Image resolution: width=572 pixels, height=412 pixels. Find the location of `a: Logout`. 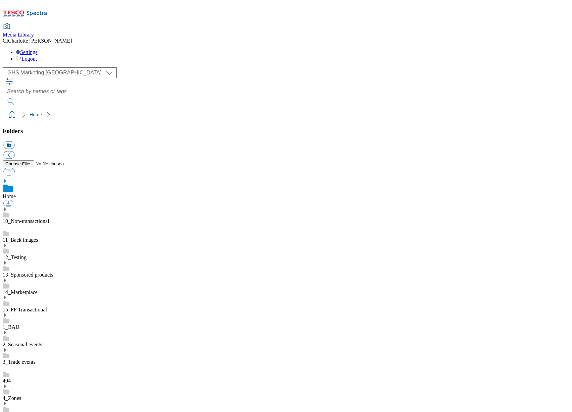

a: Logout is located at coordinates (26, 59).